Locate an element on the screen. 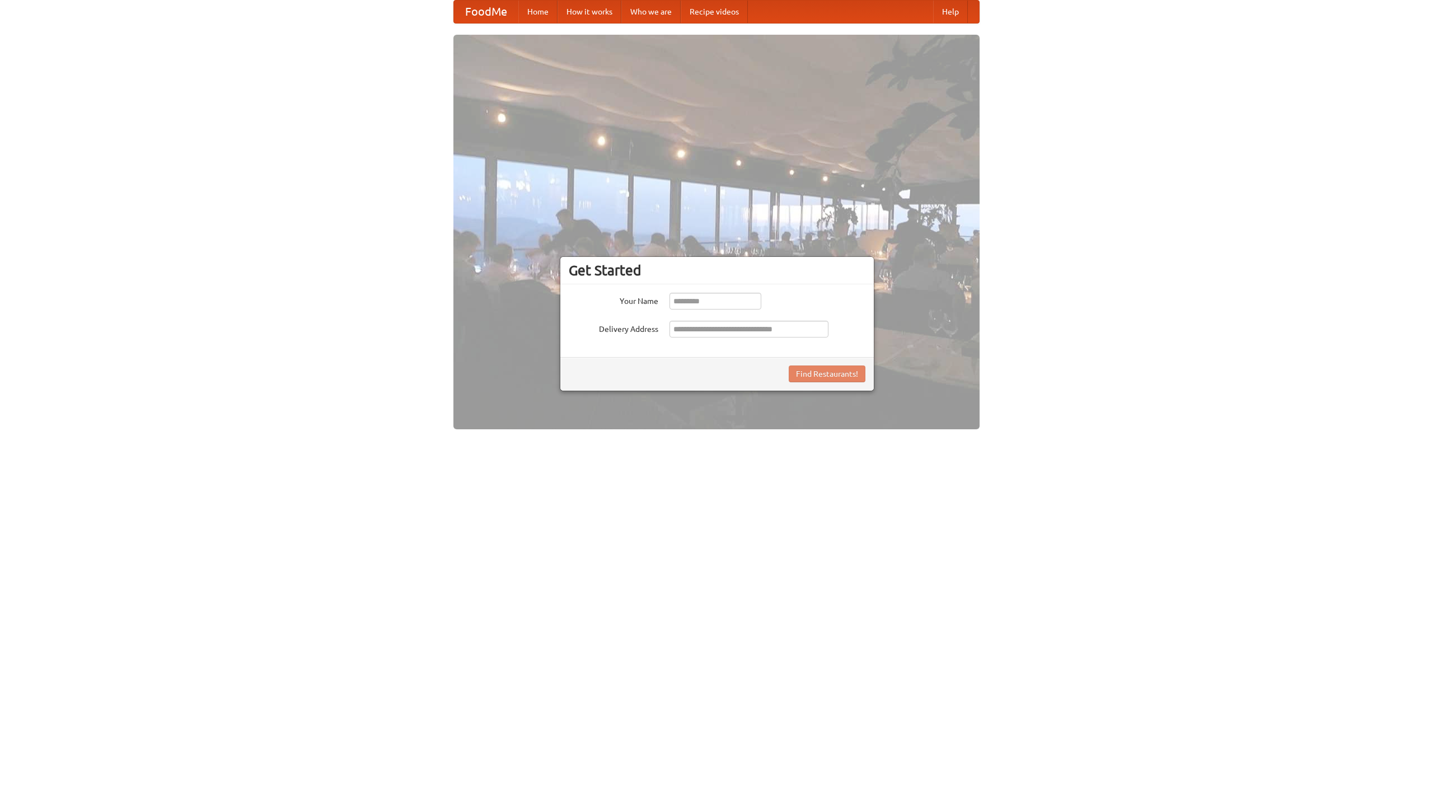 The height and width of the screenshot is (792, 1433). a: Home is located at coordinates (538, 12).